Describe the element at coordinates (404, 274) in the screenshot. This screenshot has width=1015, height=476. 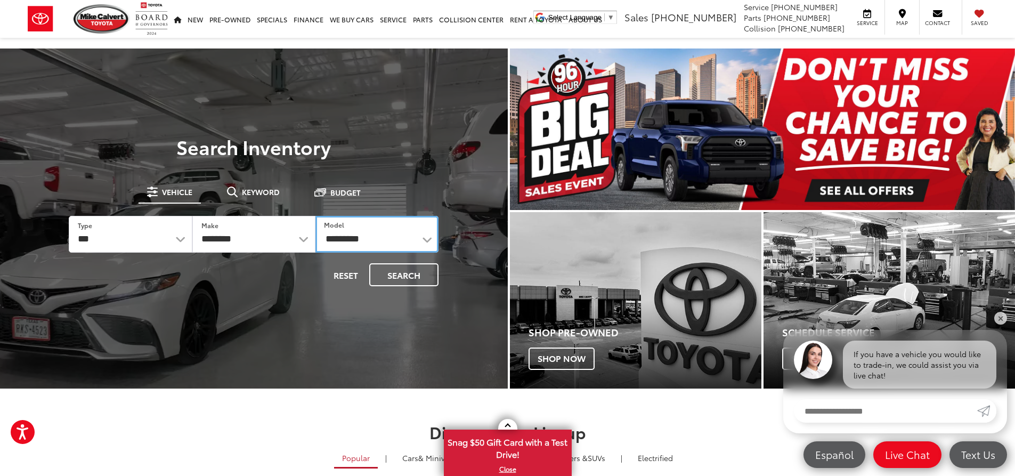
I see `button: Search` at that location.